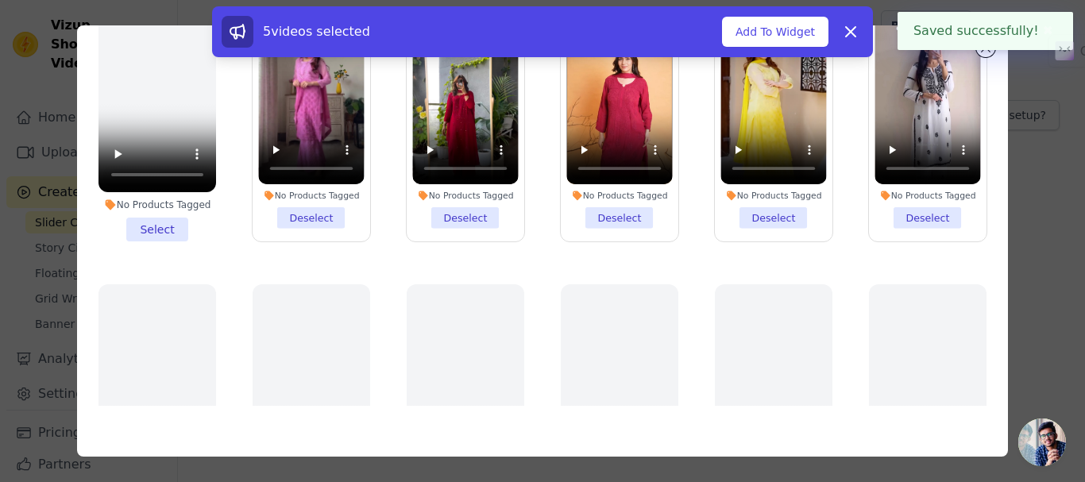 This screenshot has height=482, width=1085. I want to click on span: 5 videos selected, so click(316, 31).